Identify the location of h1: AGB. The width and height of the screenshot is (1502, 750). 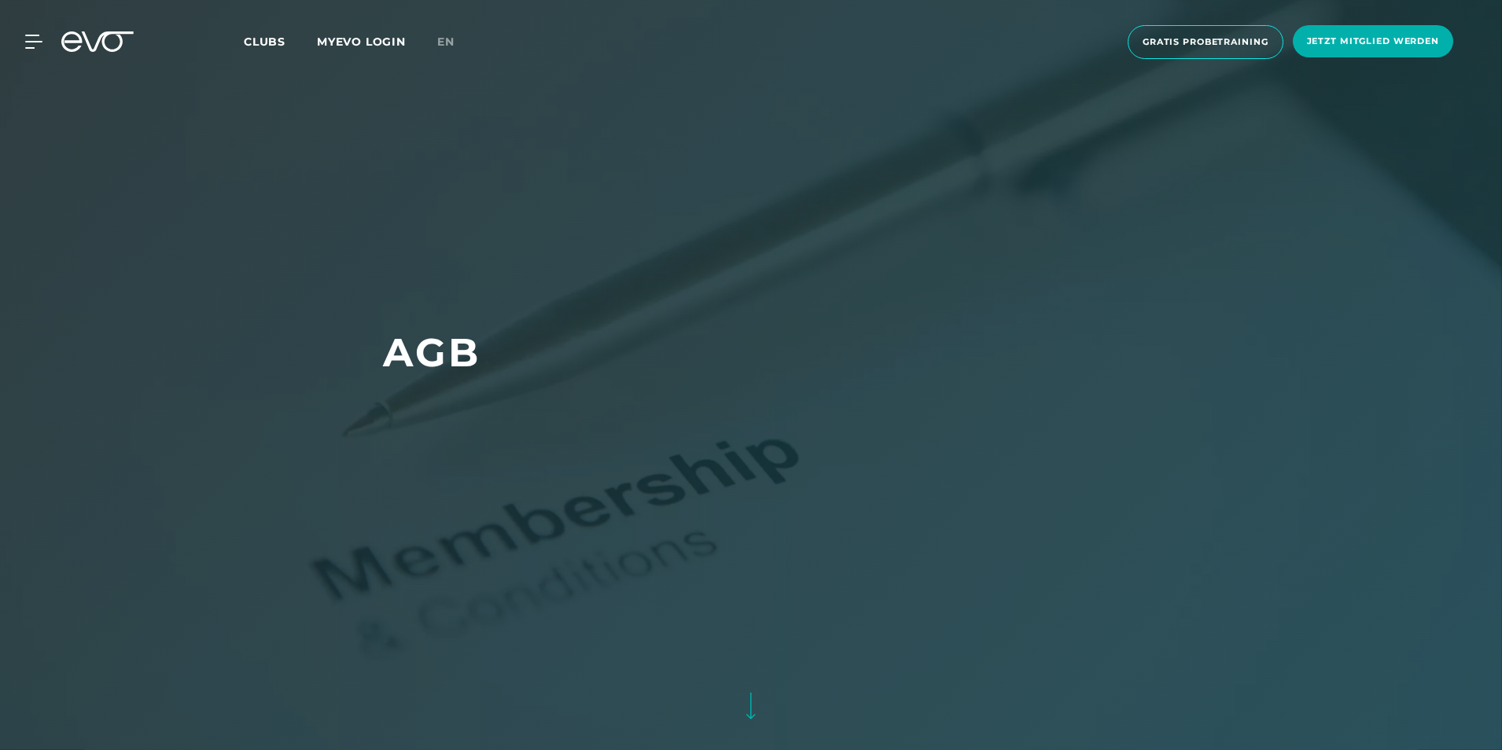
(751, 352).